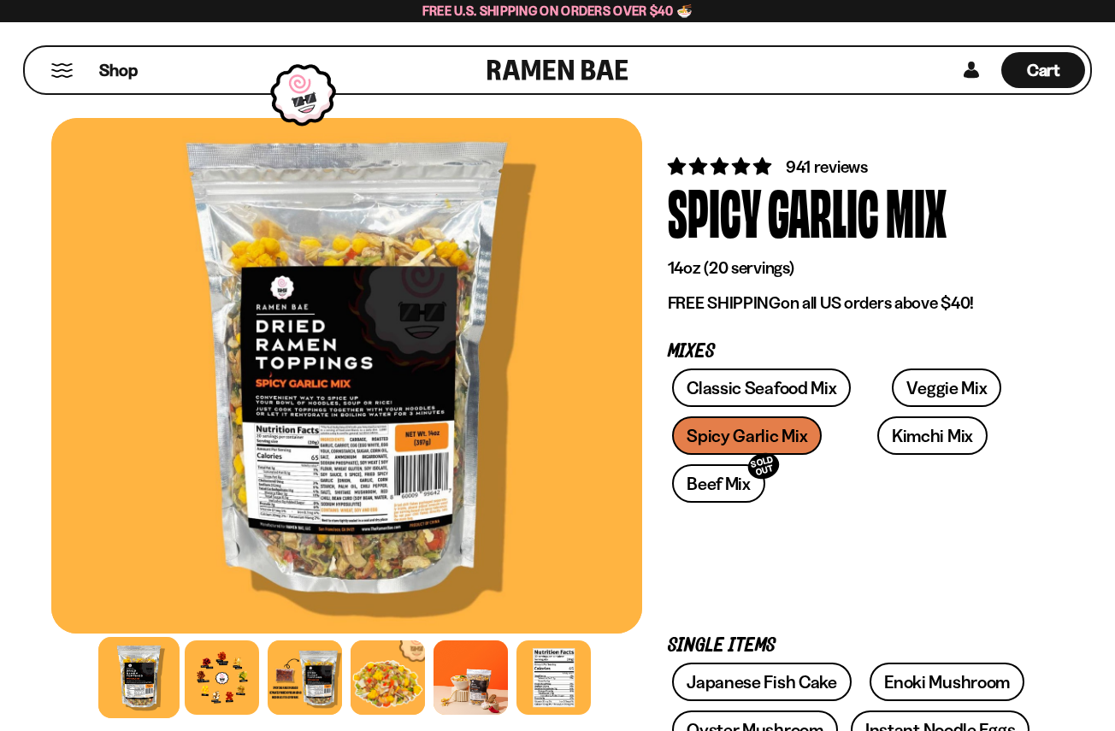 This screenshot has width=1115, height=731. Describe the element at coordinates (718, 483) in the screenshot. I see `a: Beef MixSOLD OUT` at that location.